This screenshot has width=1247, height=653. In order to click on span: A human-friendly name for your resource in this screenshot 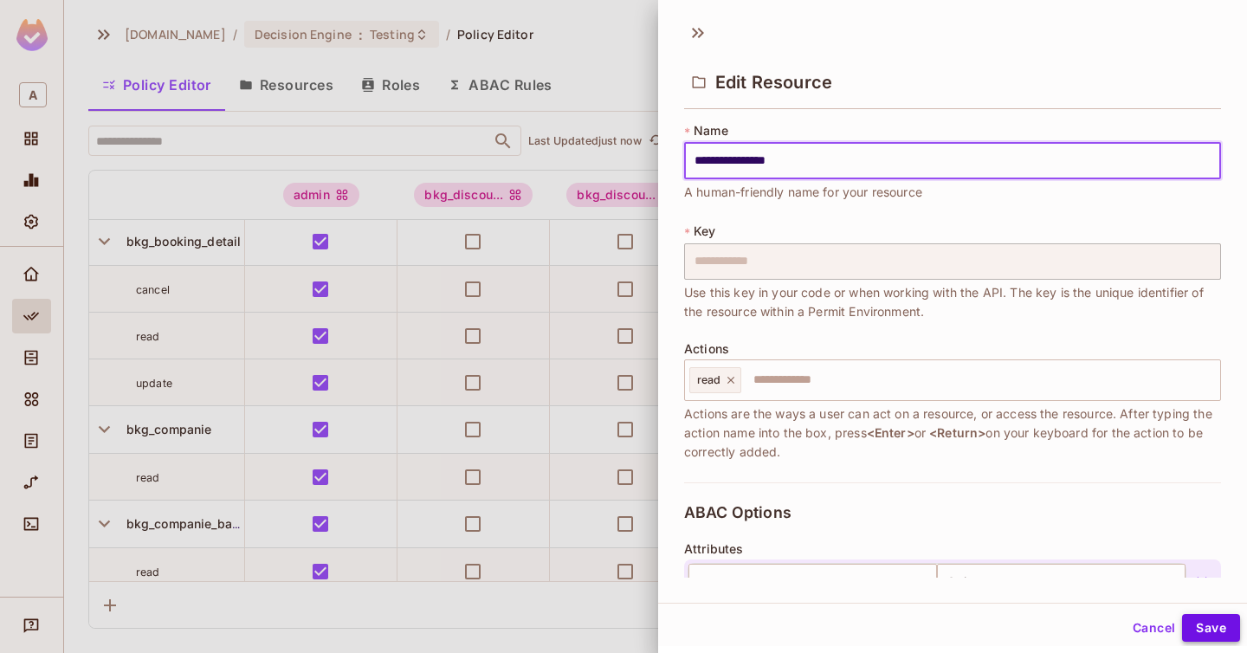, I will do `click(803, 192)`.